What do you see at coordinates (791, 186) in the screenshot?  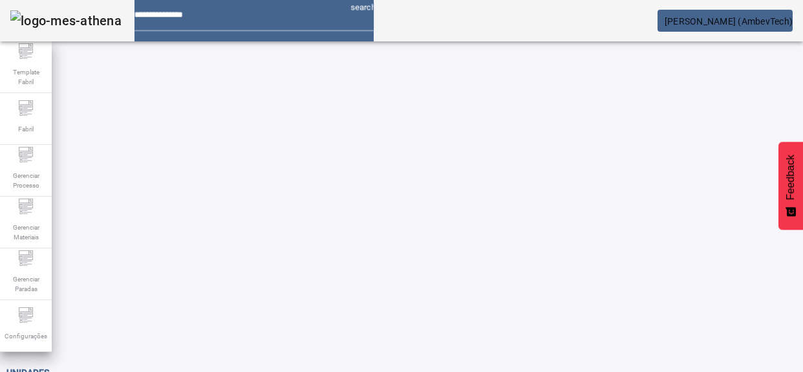 I see `button: Feedback - Mostrar pesquisa` at bounding box center [791, 186].